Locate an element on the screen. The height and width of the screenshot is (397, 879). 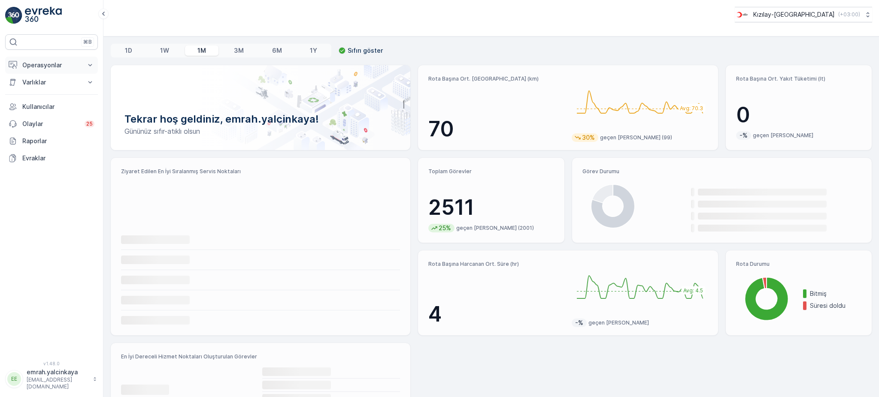
div: EE is located at coordinates (14, 379).